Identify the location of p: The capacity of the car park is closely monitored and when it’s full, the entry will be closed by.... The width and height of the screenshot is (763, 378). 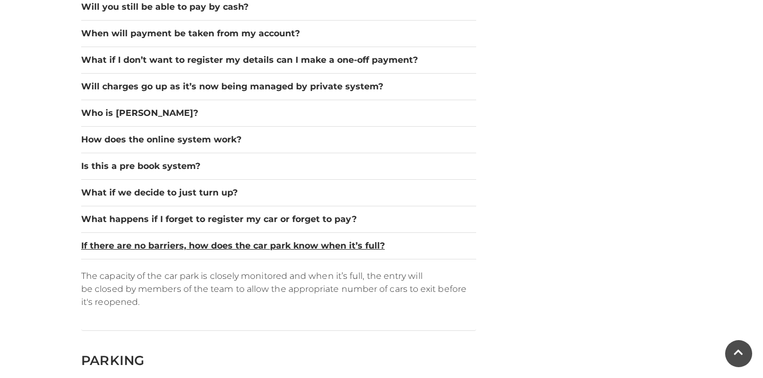
(279, 289).